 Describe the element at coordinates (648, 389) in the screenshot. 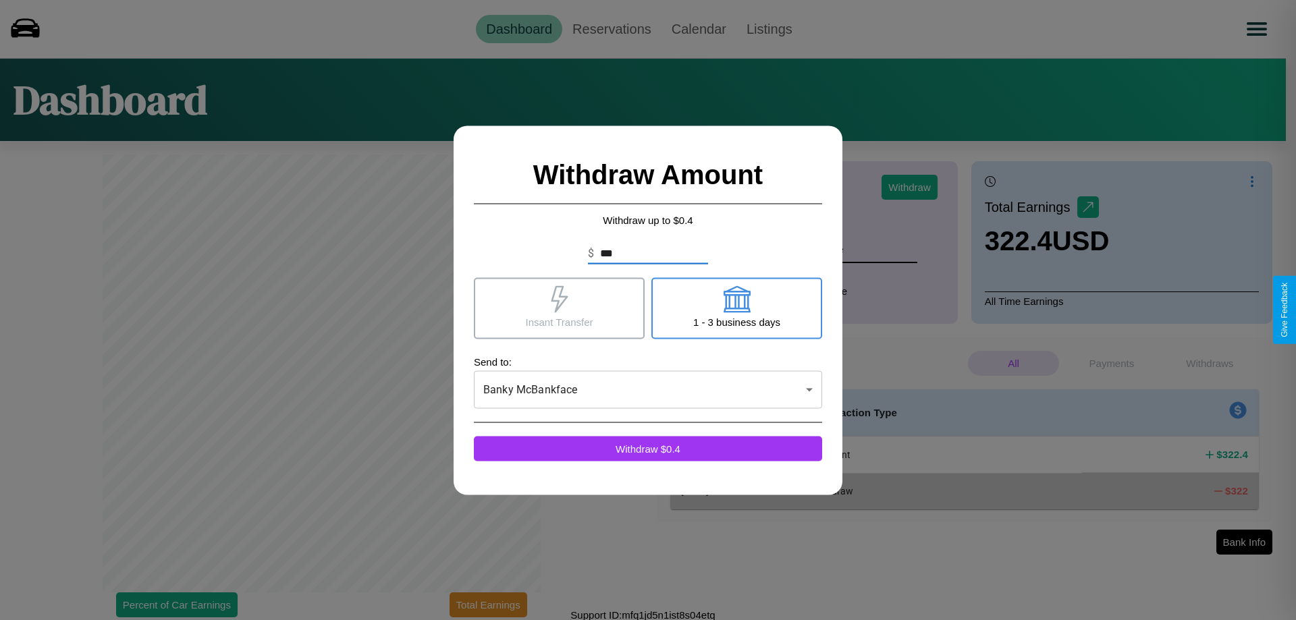

I see `div: Banky McBankface` at that location.